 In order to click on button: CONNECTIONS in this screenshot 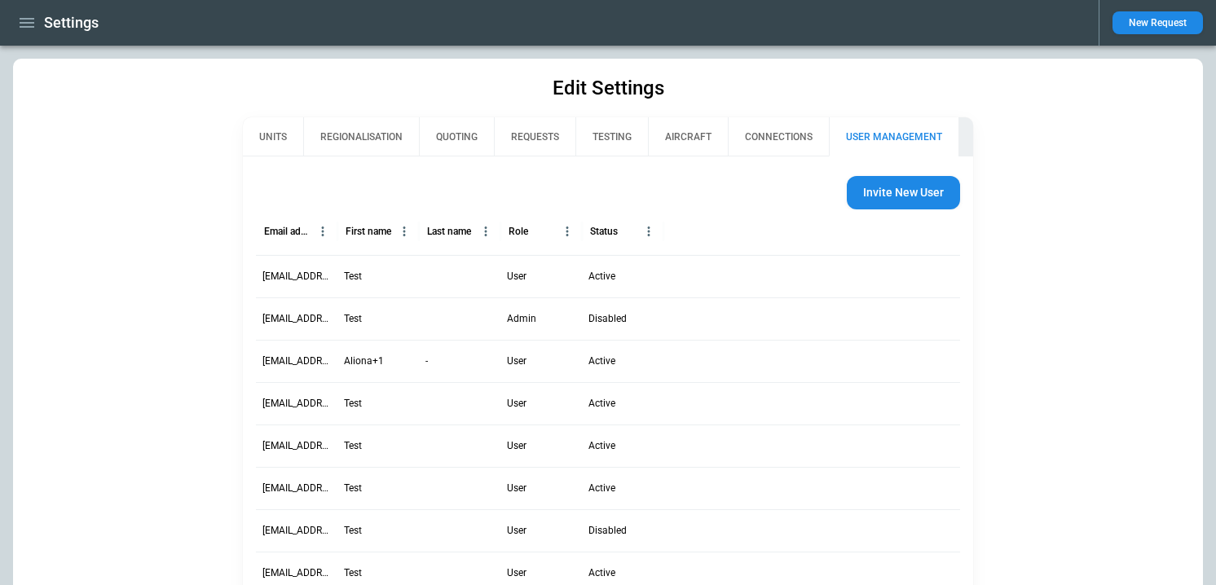, I will do `click(778, 137)`.